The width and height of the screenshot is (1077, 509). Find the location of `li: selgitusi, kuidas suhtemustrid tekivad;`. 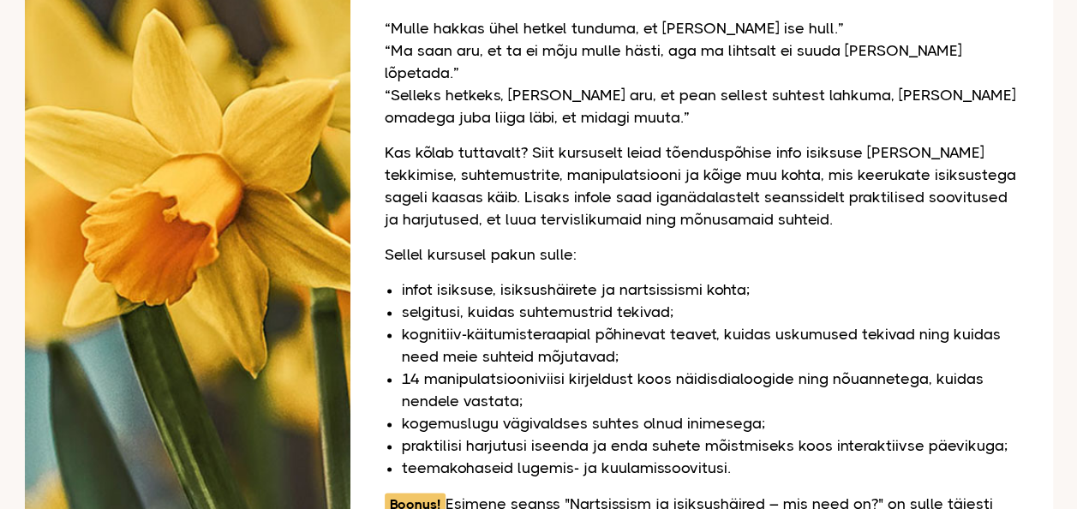

li: selgitusi, kuidas suhtemustrid tekivad; is located at coordinates (710, 312).